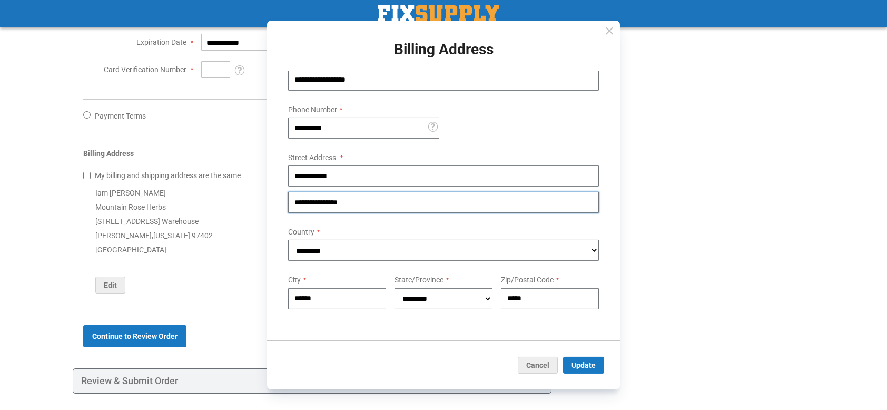 Image resolution: width=887 pixels, height=410 pixels. I want to click on span: Phone Number, so click(312, 110).